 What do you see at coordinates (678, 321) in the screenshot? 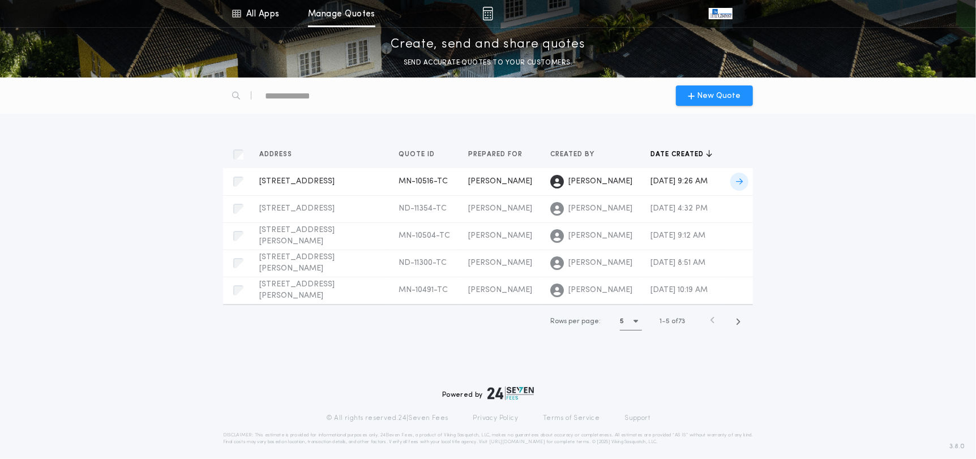
I see `span: of 73` at bounding box center [678, 321].